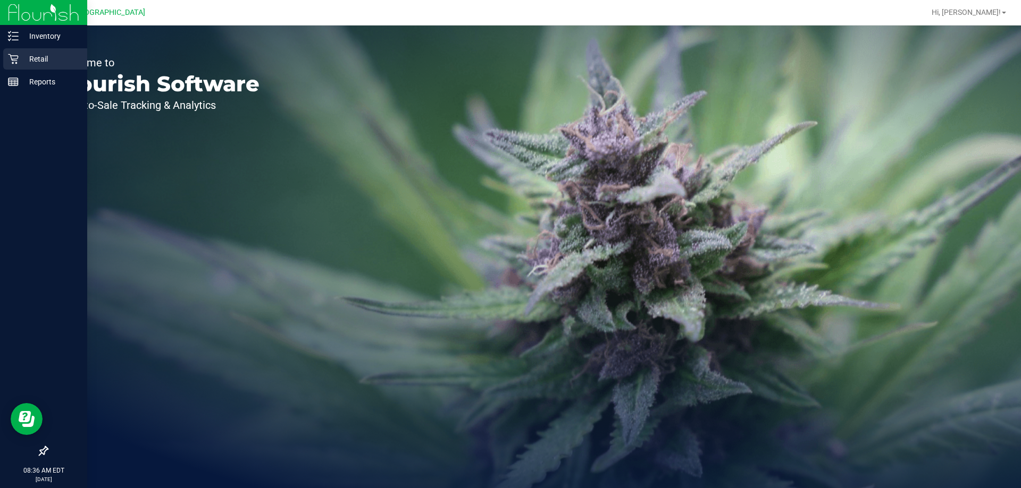  Describe the element at coordinates (50, 59) in the screenshot. I see `p: Retail` at that location.